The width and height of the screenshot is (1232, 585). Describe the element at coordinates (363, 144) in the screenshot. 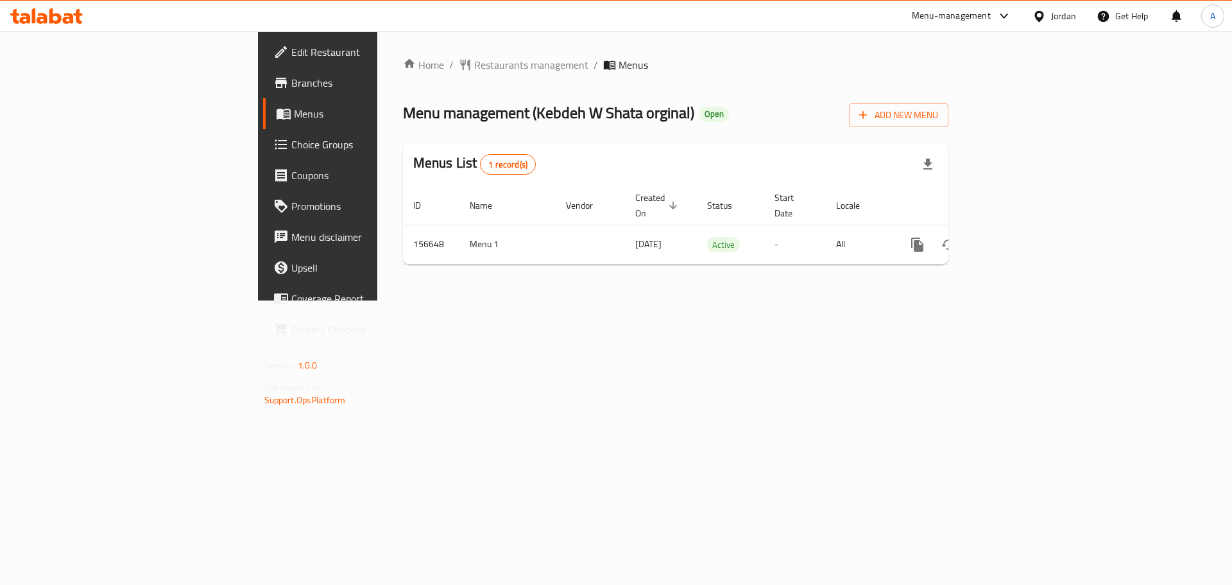

I see `a: Choice Groups` at that location.